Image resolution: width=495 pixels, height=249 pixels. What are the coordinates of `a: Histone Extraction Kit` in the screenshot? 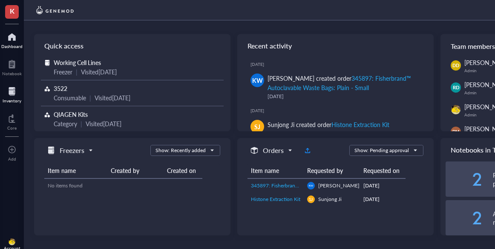 It's located at (275, 200).